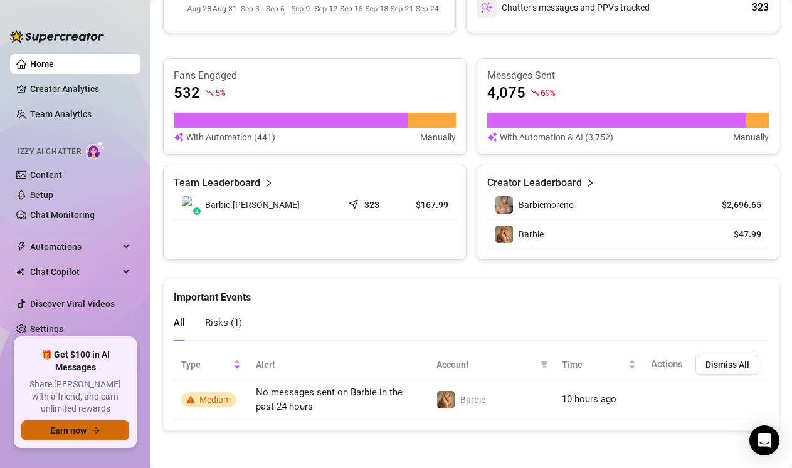 Image resolution: width=792 pixels, height=468 pixels. What do you see at coordinates (75, 272) in the screenshot?
I see `span: Chat Copilot` at bounding box center [75, 272].